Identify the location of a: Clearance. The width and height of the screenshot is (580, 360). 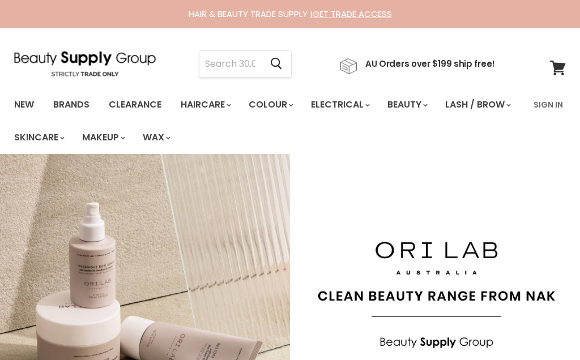
(135, 105).